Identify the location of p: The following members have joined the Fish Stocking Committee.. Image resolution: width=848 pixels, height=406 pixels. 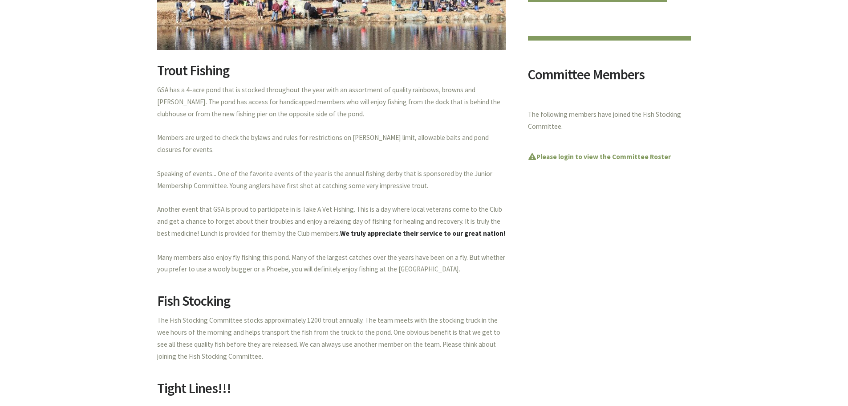
(609, 121).